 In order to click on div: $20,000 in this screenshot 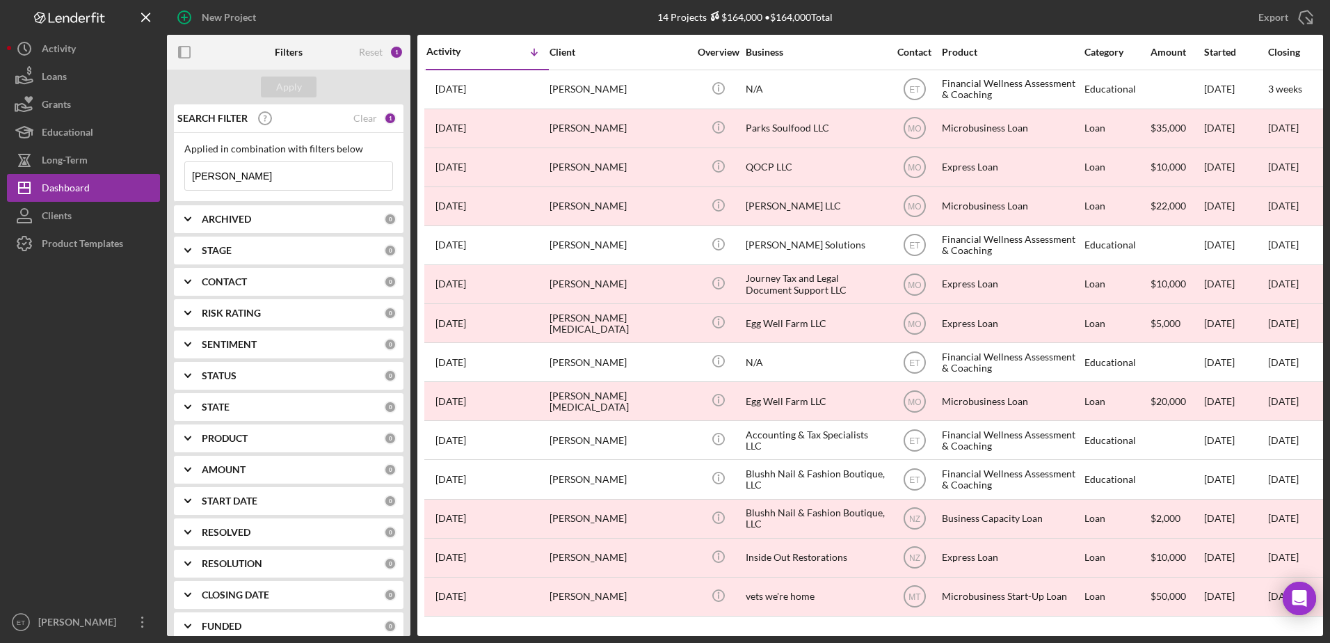, I will do `click(1176, 401)`.